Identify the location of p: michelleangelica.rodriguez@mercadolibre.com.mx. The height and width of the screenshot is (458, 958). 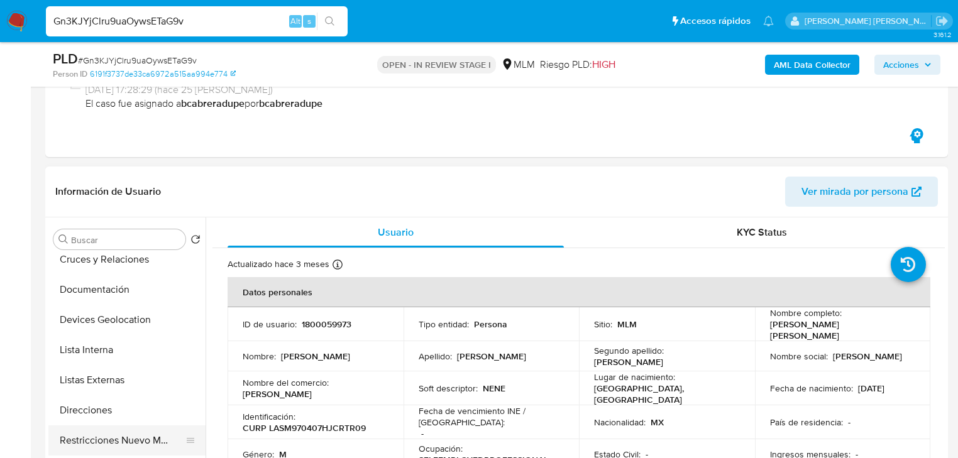
(868, 21).